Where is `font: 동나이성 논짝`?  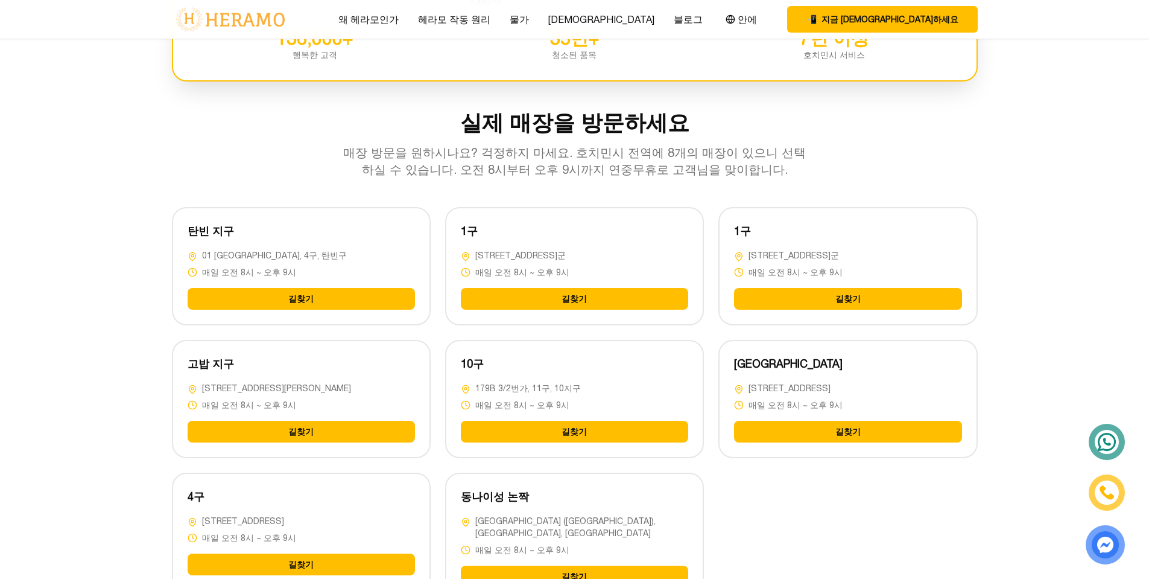
font: 동나이성 논짝 is located at coordinates (495, 496).